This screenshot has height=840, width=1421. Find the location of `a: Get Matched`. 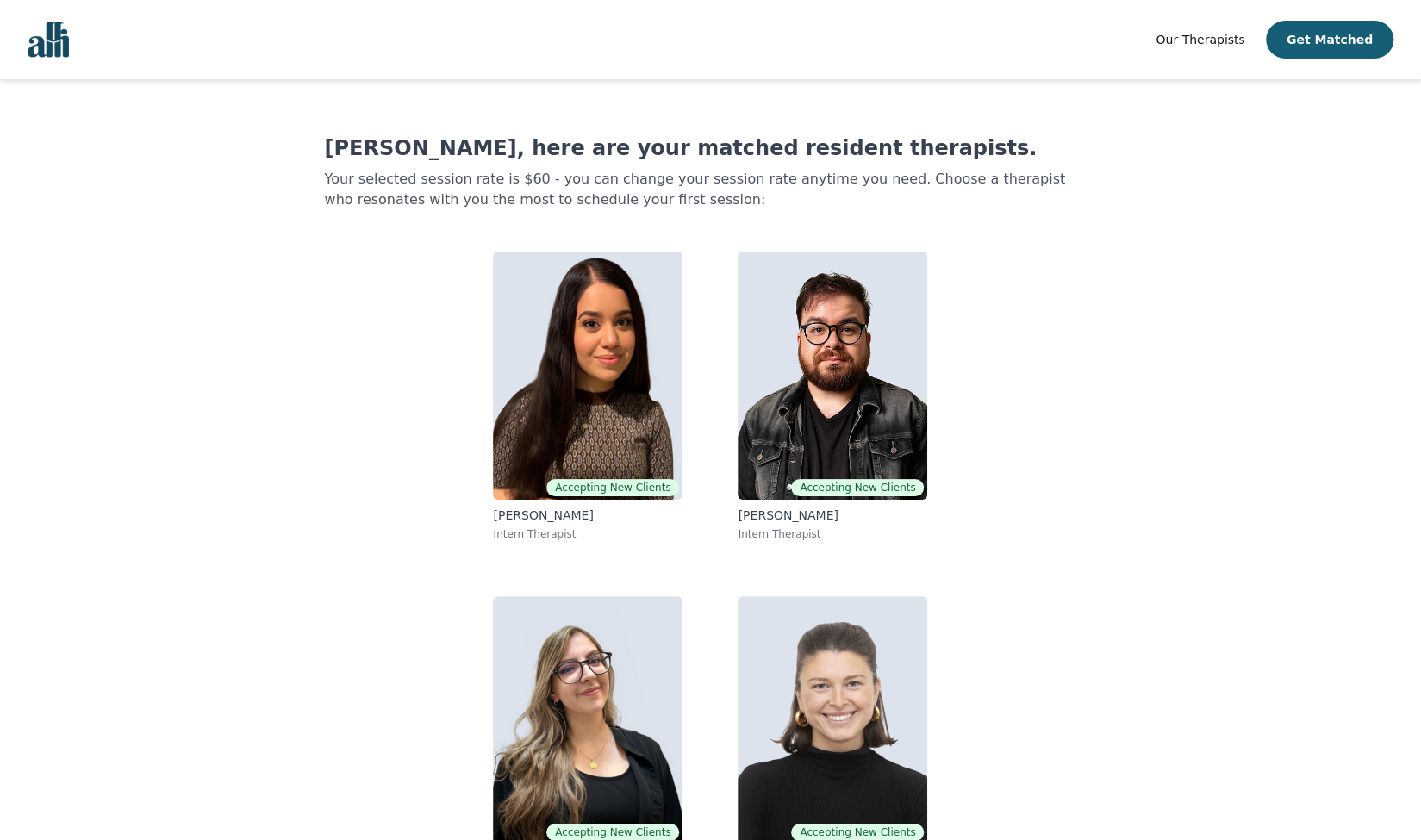

a: Get Matched is located at coordinates (1330, 39).